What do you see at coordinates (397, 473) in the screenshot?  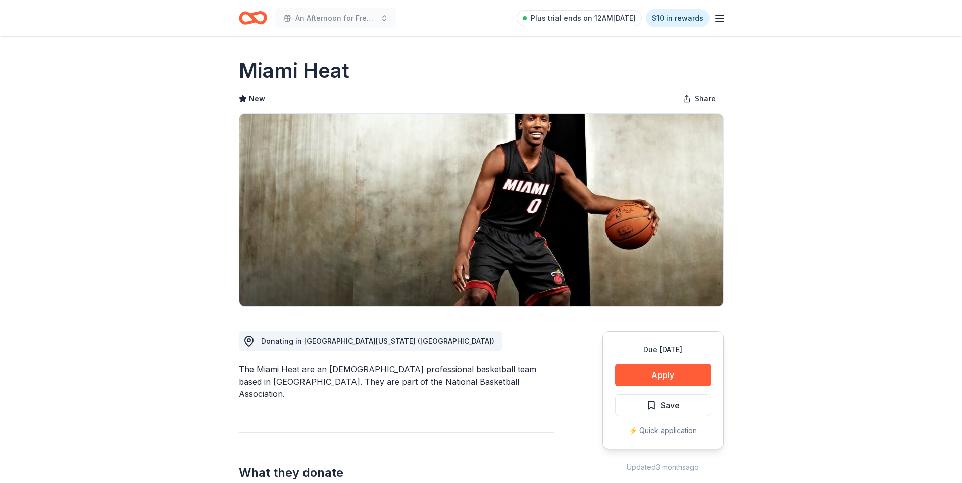 I see `h2: What they donate` at bounding box center [397, 473].